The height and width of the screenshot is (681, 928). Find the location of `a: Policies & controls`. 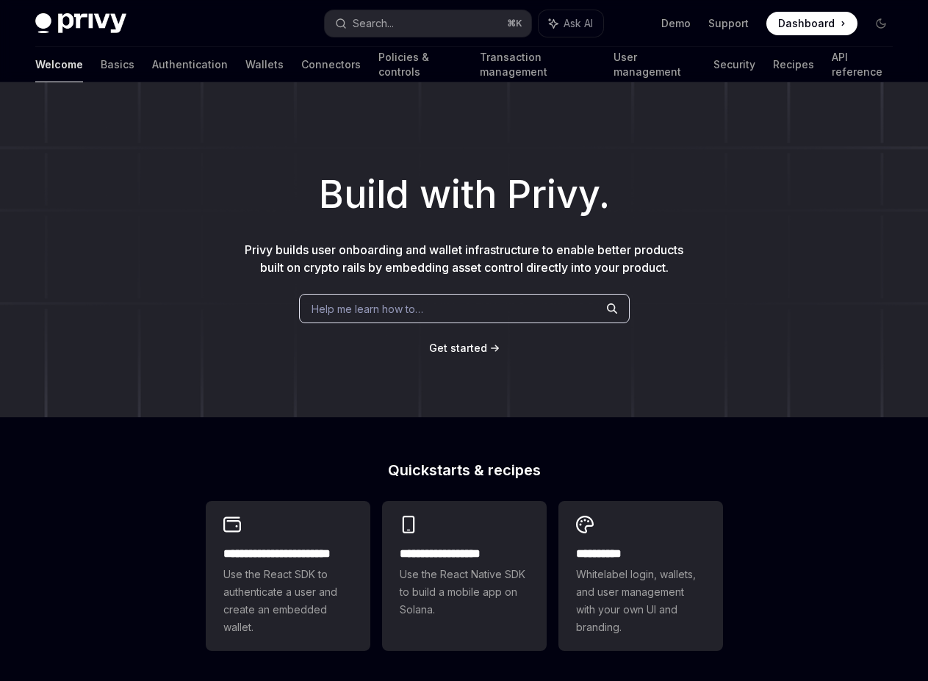

a: Policies & controls is located at coordinates (420, 65).